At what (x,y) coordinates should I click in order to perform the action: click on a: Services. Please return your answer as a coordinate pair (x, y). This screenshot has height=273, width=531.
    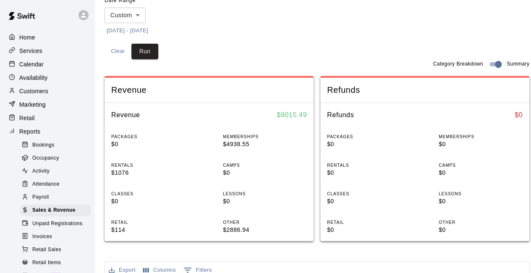
    Looking at the image, I should click on (47, 51).